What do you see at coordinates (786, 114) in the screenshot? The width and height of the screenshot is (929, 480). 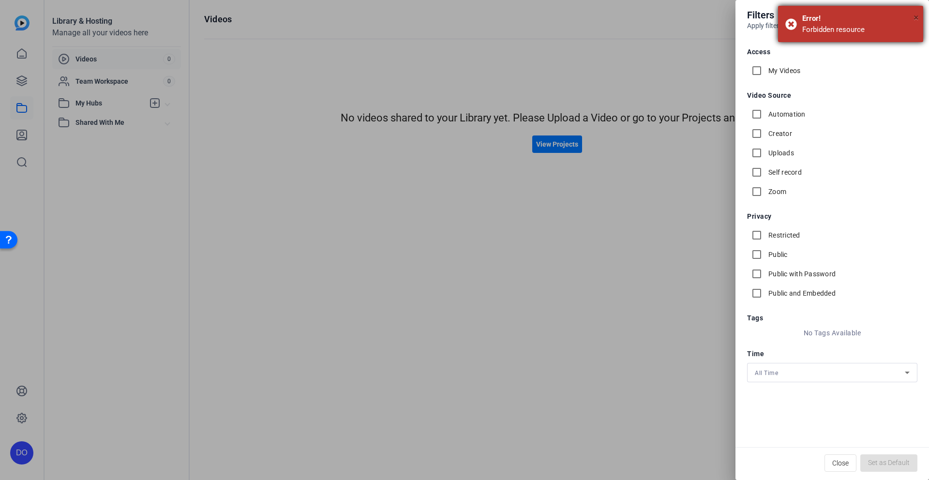 I see `label: Automation` at bounding box center [786, 114].